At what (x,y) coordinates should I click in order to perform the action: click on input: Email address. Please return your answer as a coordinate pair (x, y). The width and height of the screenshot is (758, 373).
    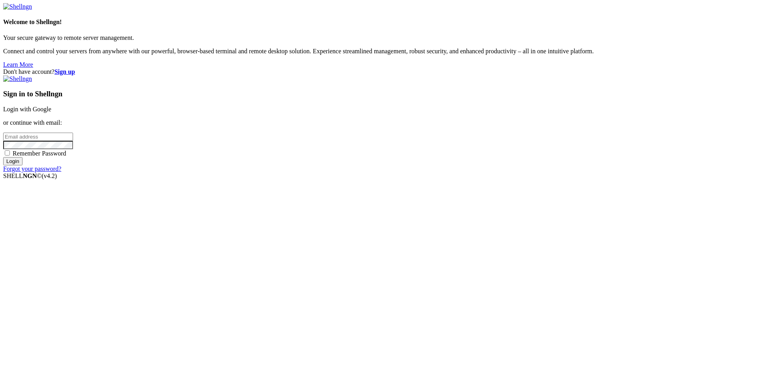
    Looking at the image, I should click on (38, 137).